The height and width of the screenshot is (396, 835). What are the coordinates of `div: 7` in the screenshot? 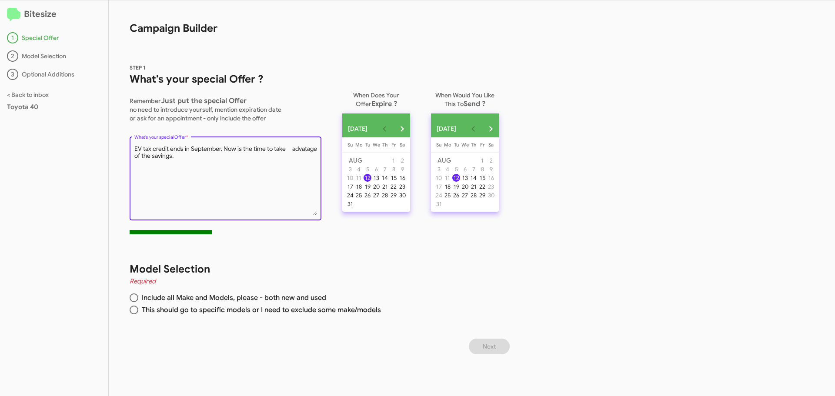 It's located at (474, 169).